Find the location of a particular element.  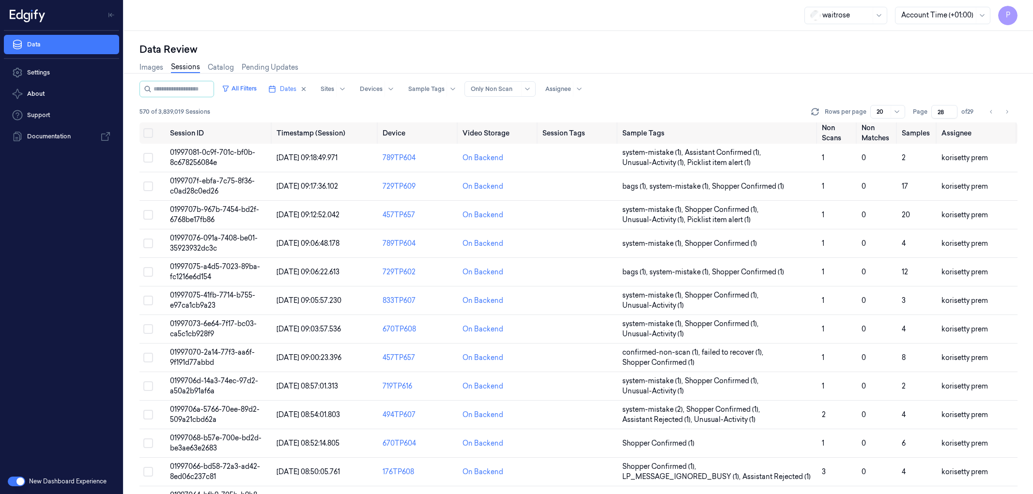

div: 729TP602 is located at coordinates (418, 272).